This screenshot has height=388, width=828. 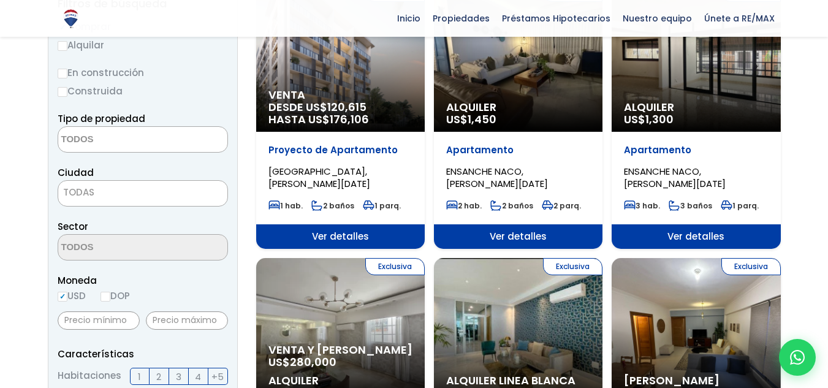 I want to click on span: Inicio, so click(x=409, y=18).